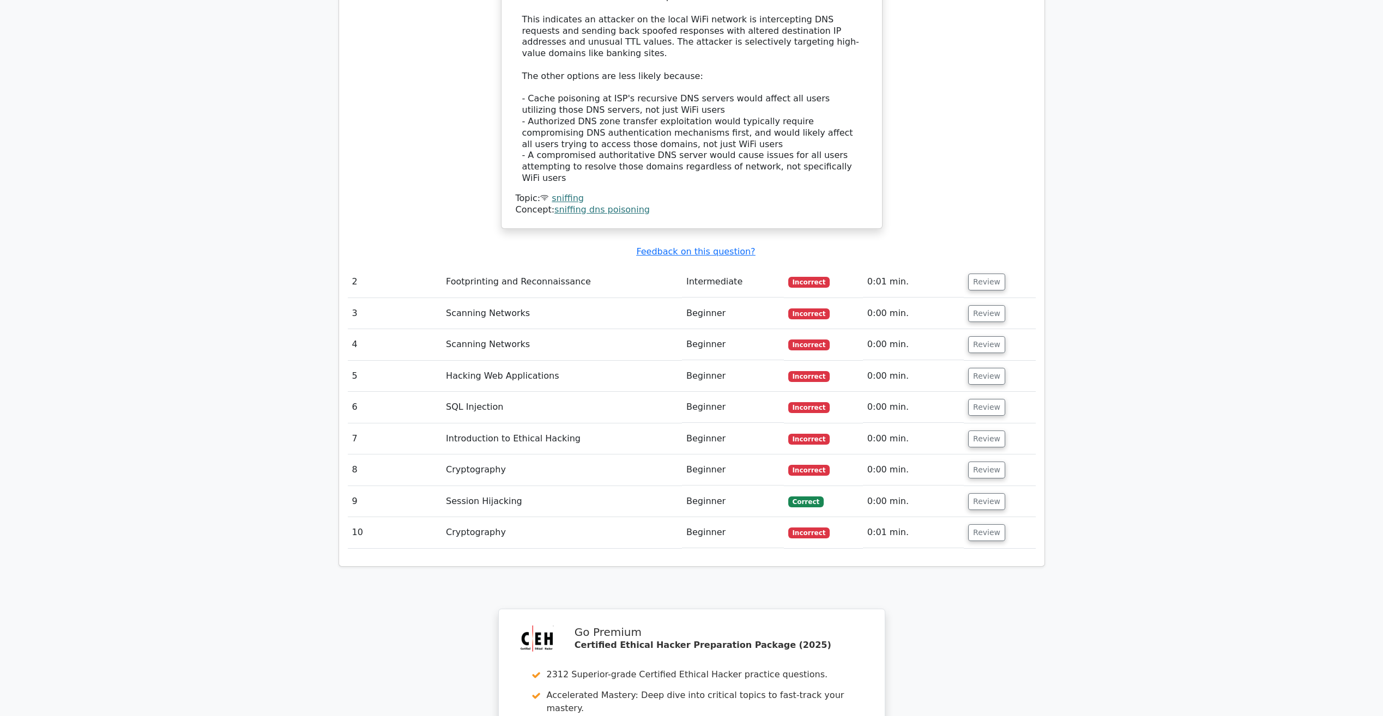  Describe the element at coordinates (567, 198) in the screenshot. I see `a: sniffing` at that location.